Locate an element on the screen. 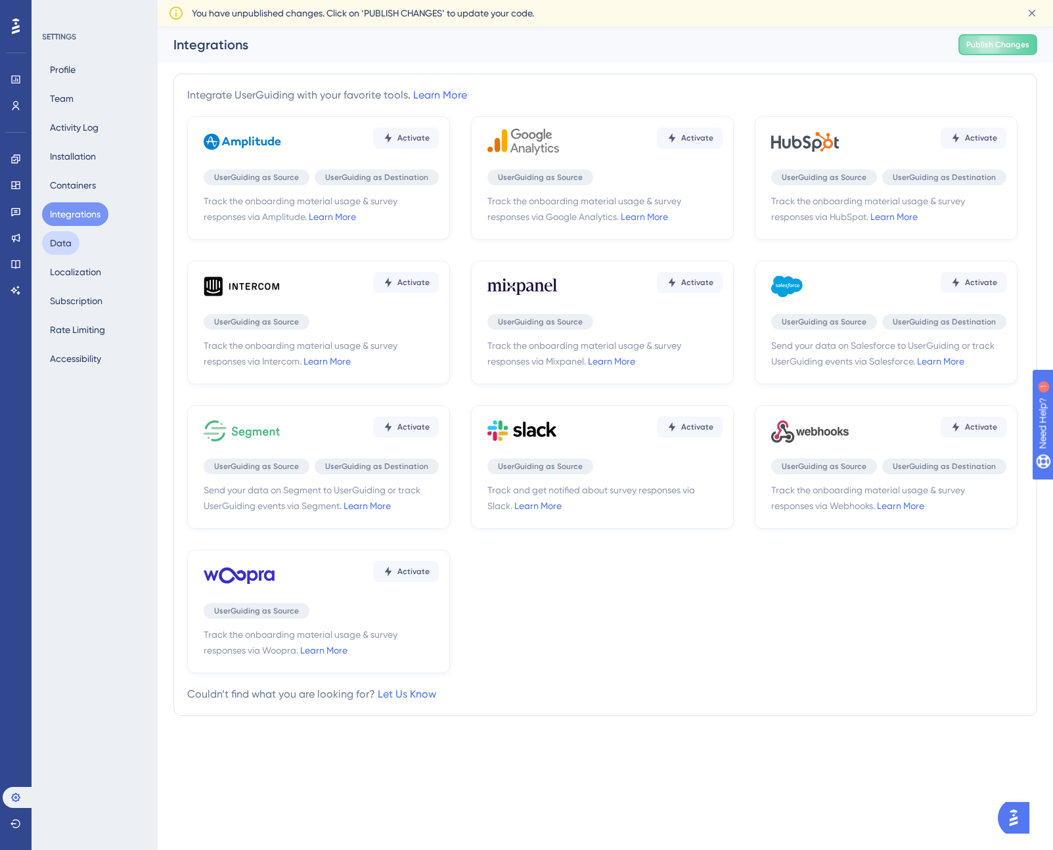  span: Track the onboarding material usage & survey responses via Intercom. is located at coordinates (321, 353).